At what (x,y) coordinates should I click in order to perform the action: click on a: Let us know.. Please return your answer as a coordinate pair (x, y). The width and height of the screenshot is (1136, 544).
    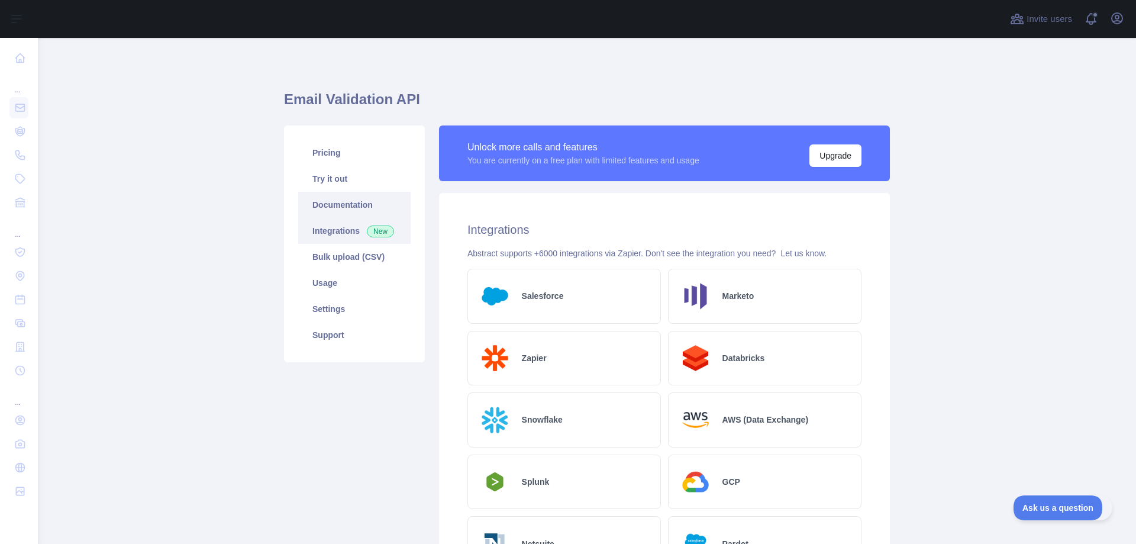
    Looking at the image, I should click on (804, 253).